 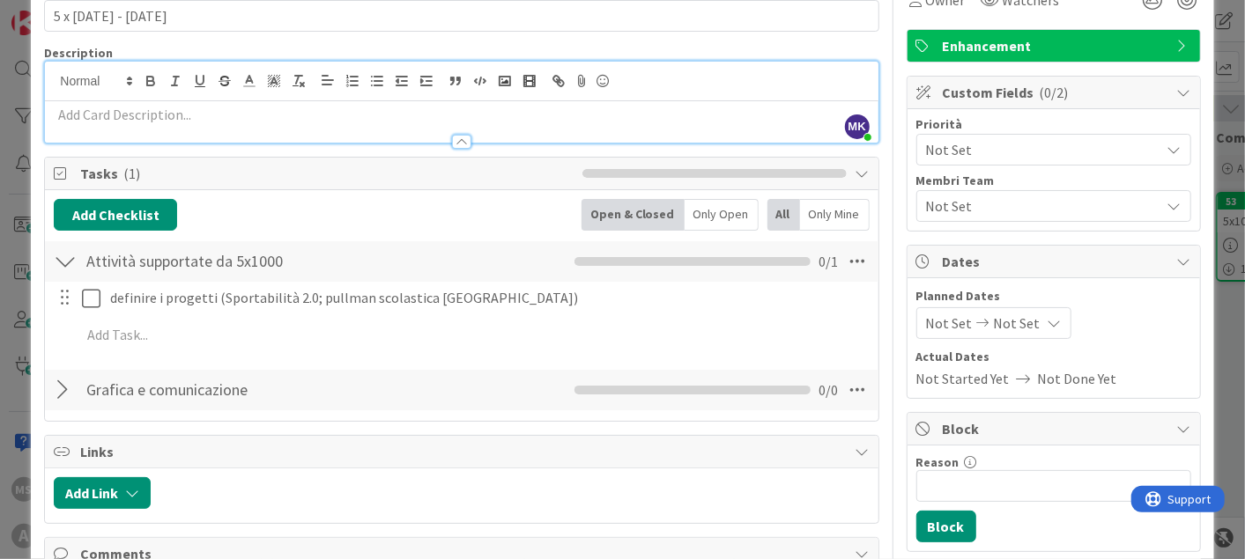 What do you see at coordinates (937, 462) in the screenshot?
I see `label: Reason` at bounding box center [937, 462].